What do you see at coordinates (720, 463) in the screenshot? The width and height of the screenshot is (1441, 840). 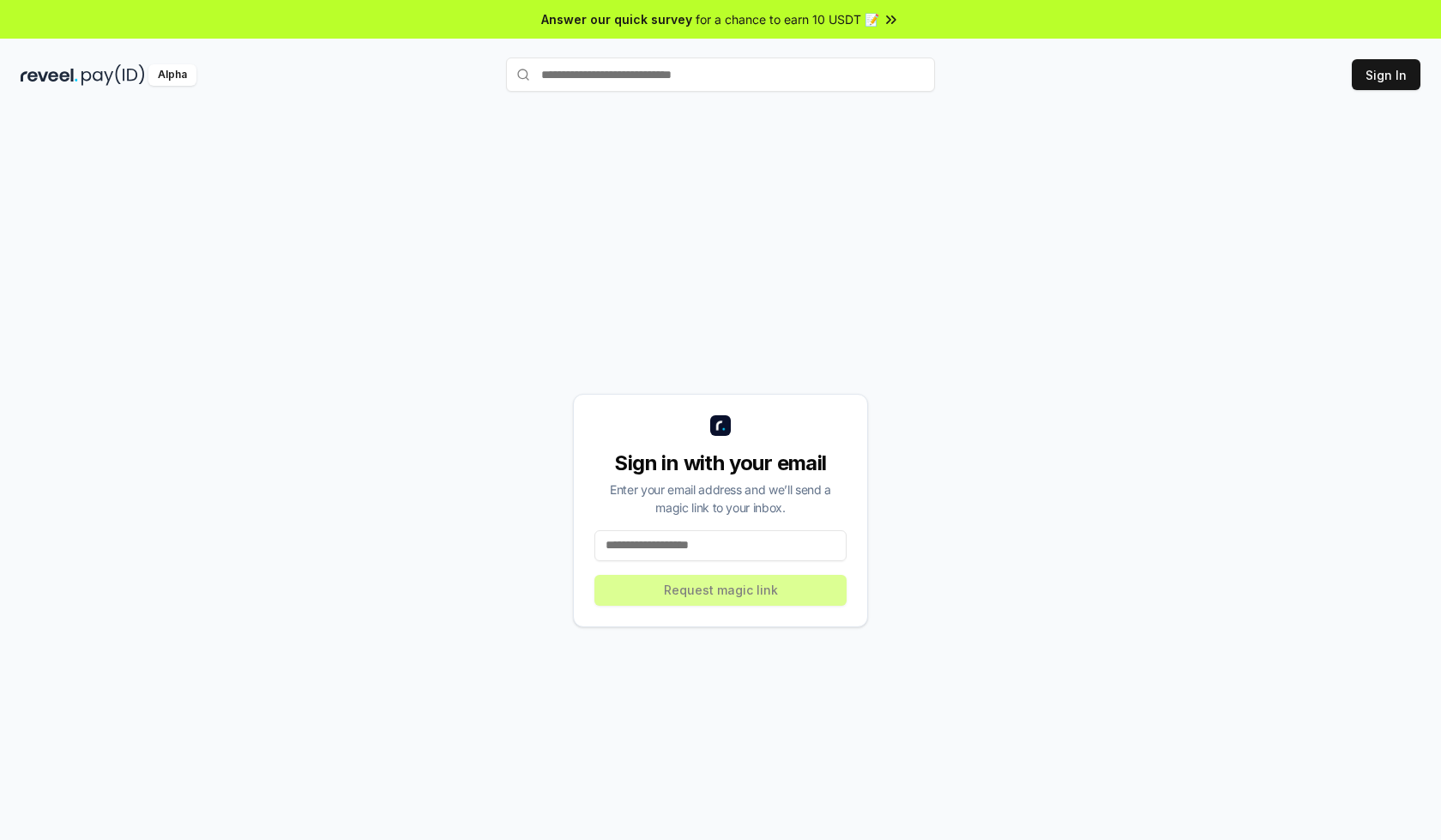 I see `div: Sign in with your email` at bounding box center [720, 463].